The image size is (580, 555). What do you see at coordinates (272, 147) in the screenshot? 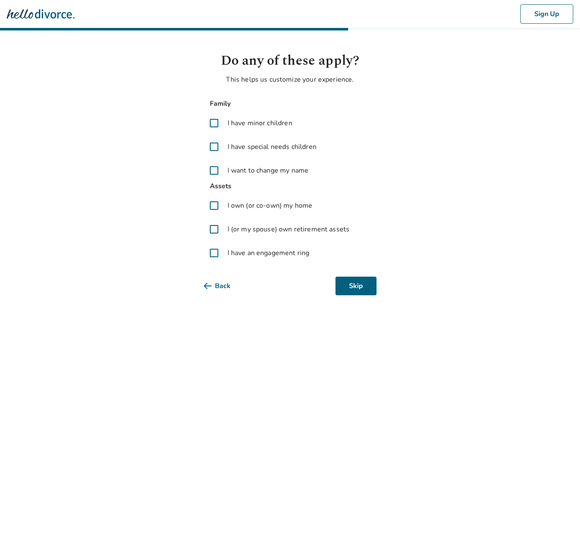
I see `span: I have special needs children` at bounding box center [272, 147].